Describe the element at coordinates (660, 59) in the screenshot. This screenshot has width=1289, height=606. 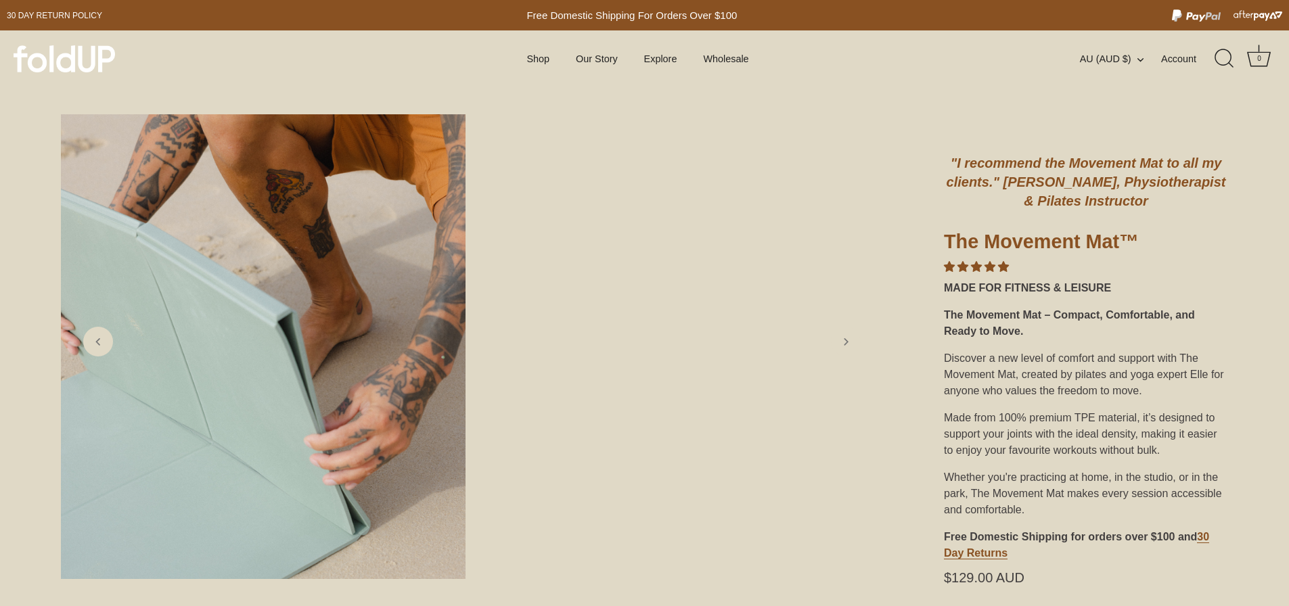
I see `a: Explore` at that location.